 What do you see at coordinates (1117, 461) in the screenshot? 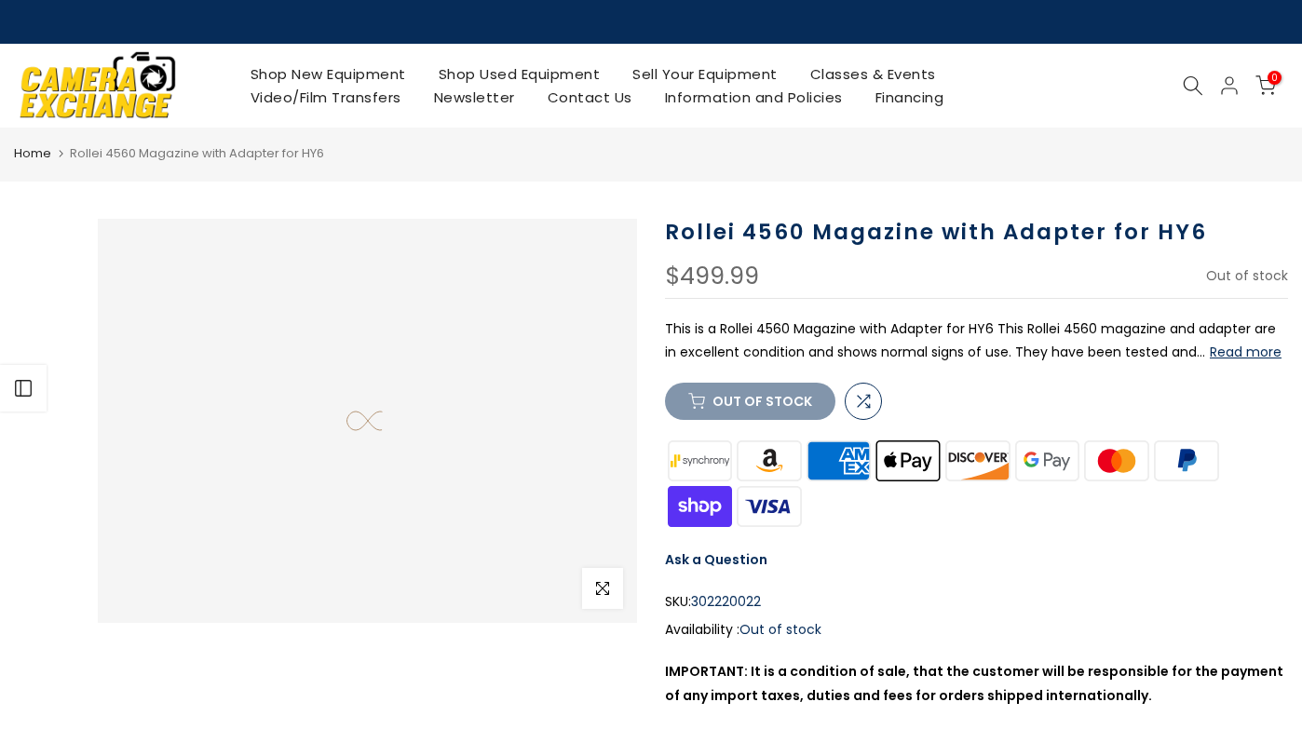
I see `img: master` at bounding box center [1117, 461].